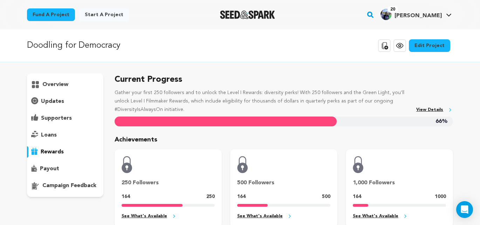  Describe the element at coordinates (262, 101) in the screenshot. I see `p: Gather your first 250 followers and to unlock the Level I Rewards: diversity perks! With 250 foll...` at that location.